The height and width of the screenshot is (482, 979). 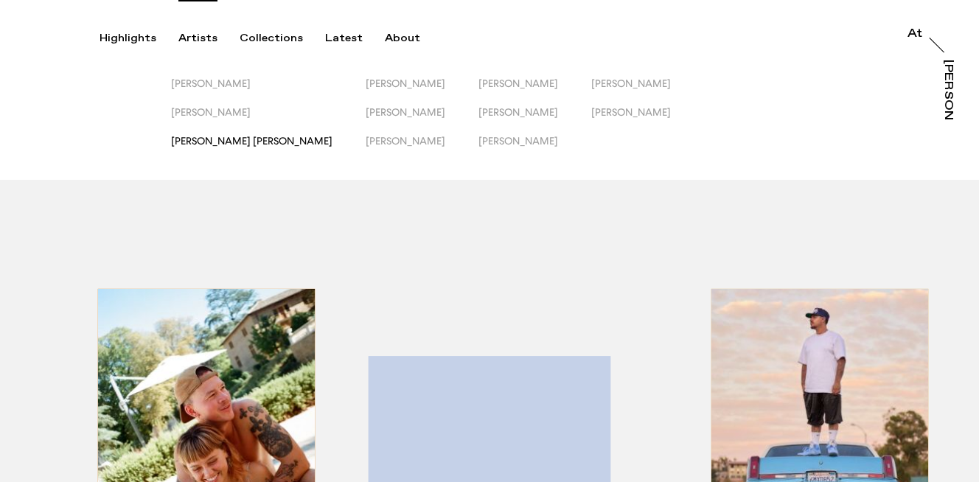 What do you see at coordinates (209, 38) in the screenshot?
I see `button: Artists` at bounding box center [209, 38].